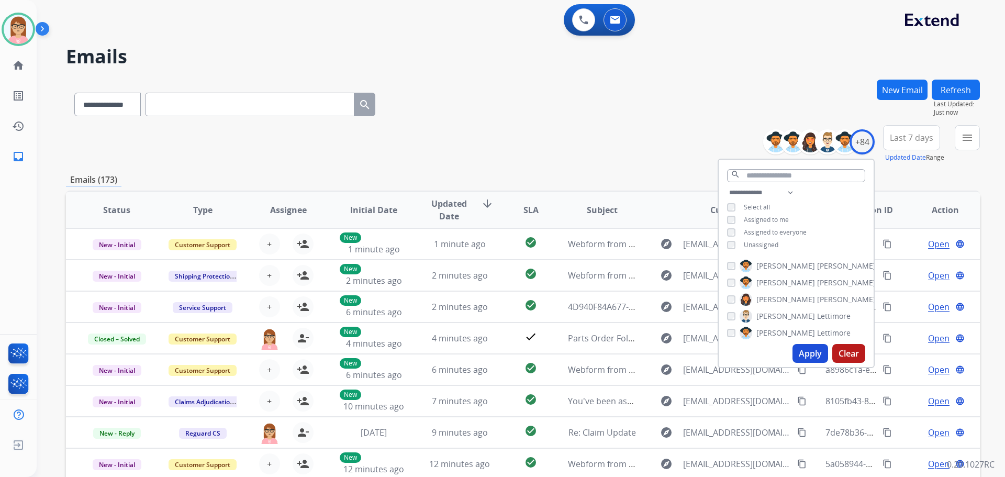 The image size is (1005, 477). What do you see at coordinates (117, 339) in the screenshot?
I see `span: Closed – Solved` at bounding box center [117, 339].